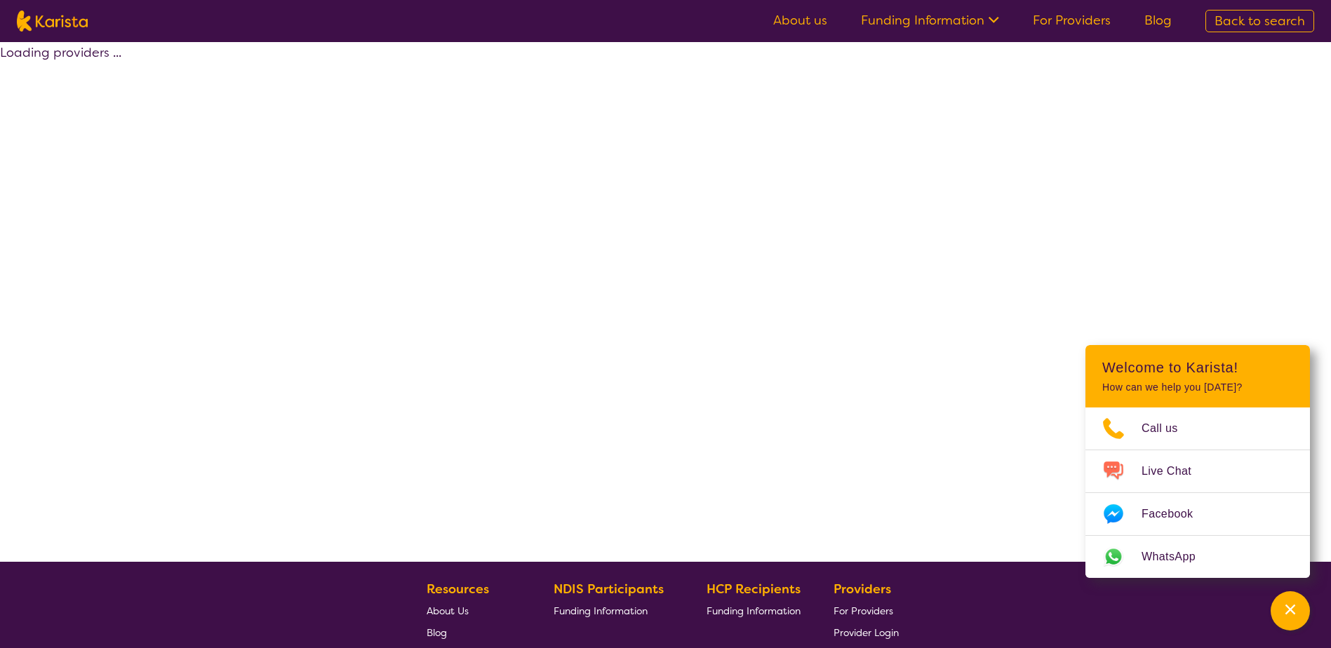  Describe the element at coordinates (1290, 611) in the screenshot. I see `button: Channel Menu` at that location.